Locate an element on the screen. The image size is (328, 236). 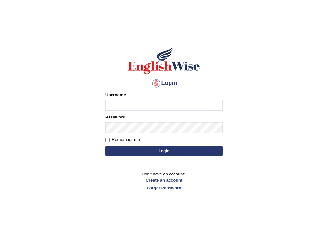
button: Login is located at coordinates (164, 151).